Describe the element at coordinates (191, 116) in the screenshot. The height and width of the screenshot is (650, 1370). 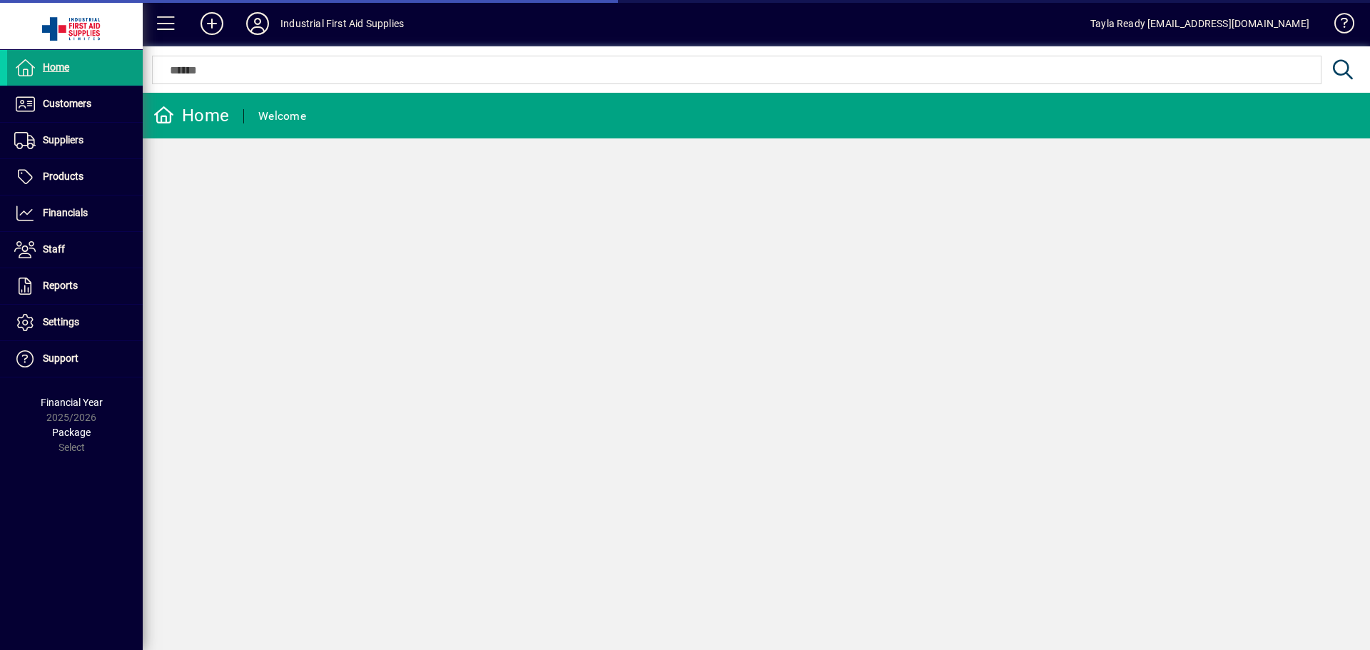
I see `div: Home` at that location.